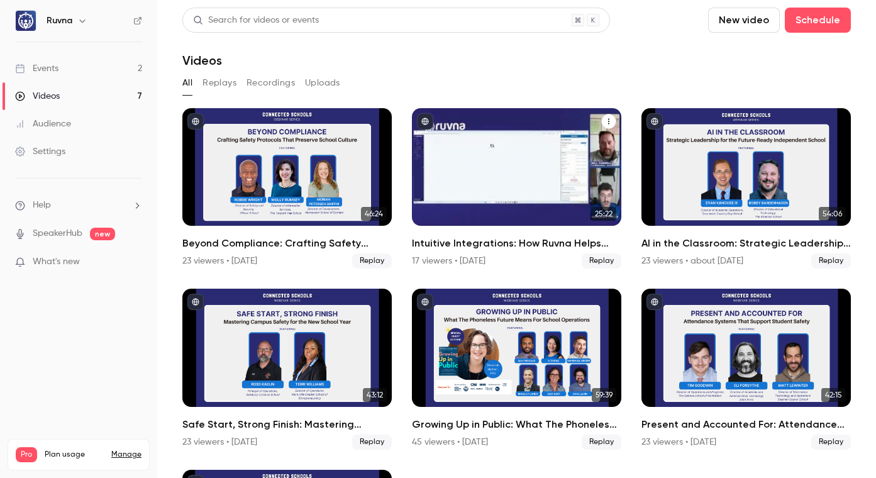 The width and height of the screenshot is (876, 478). I want to click on li: AI in the Classroom: Strategic Leadership for the Future-Ready Independent School, so click(746, 188).